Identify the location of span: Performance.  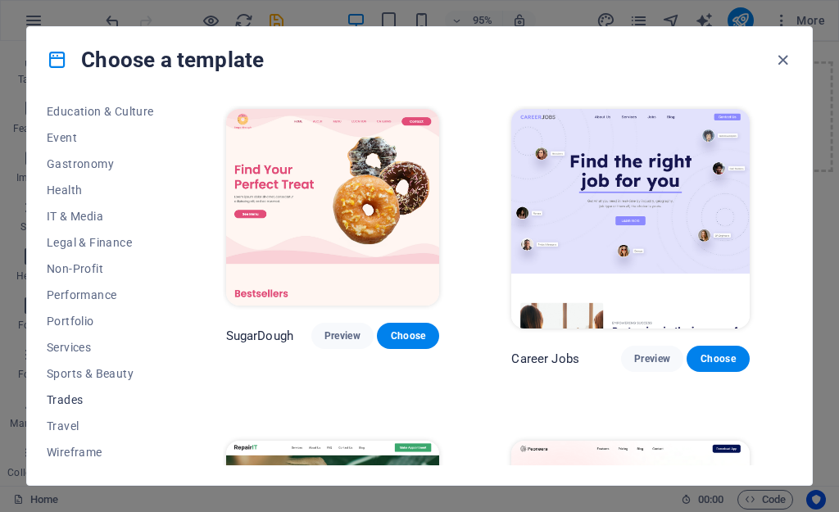
(100, 295).